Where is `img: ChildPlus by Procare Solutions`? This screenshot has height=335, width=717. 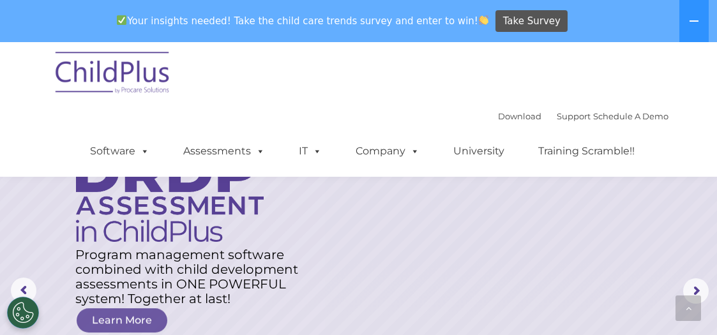
img: ChildPlus by Procare Solutions is located at coordinates (113, 75).